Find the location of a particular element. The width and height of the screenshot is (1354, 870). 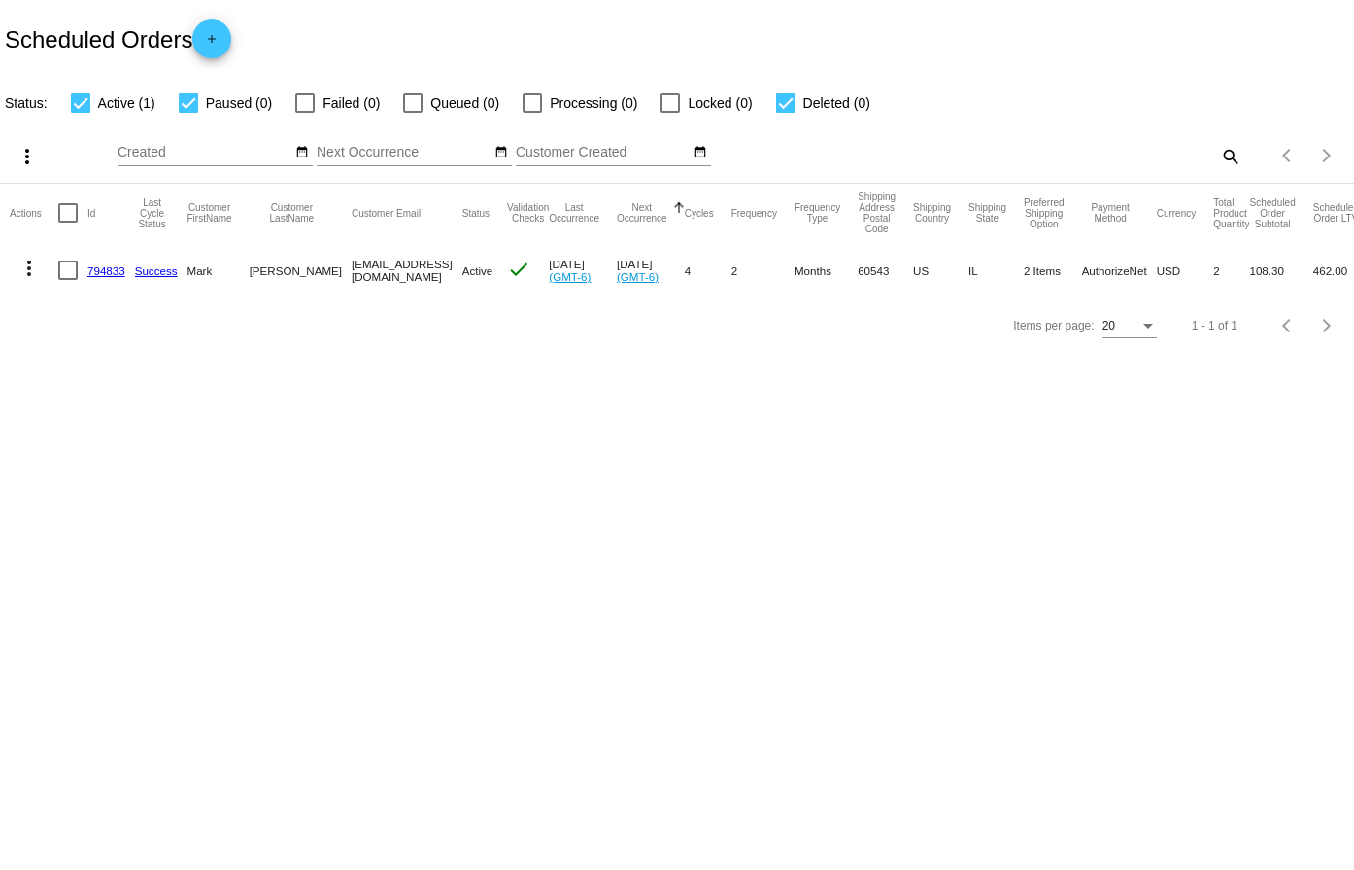

h2: Scheduled Orders is located at coordinates (118, 39).